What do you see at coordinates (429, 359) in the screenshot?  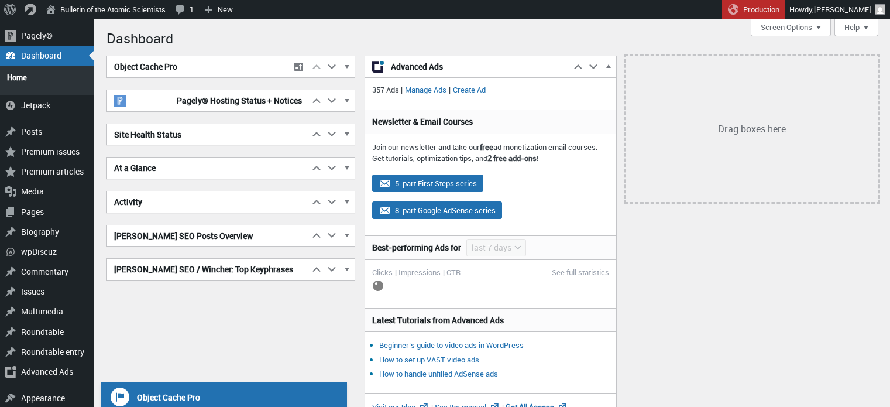 I see `a: How to set up VAST video ads` at bounding box center [429, 359].